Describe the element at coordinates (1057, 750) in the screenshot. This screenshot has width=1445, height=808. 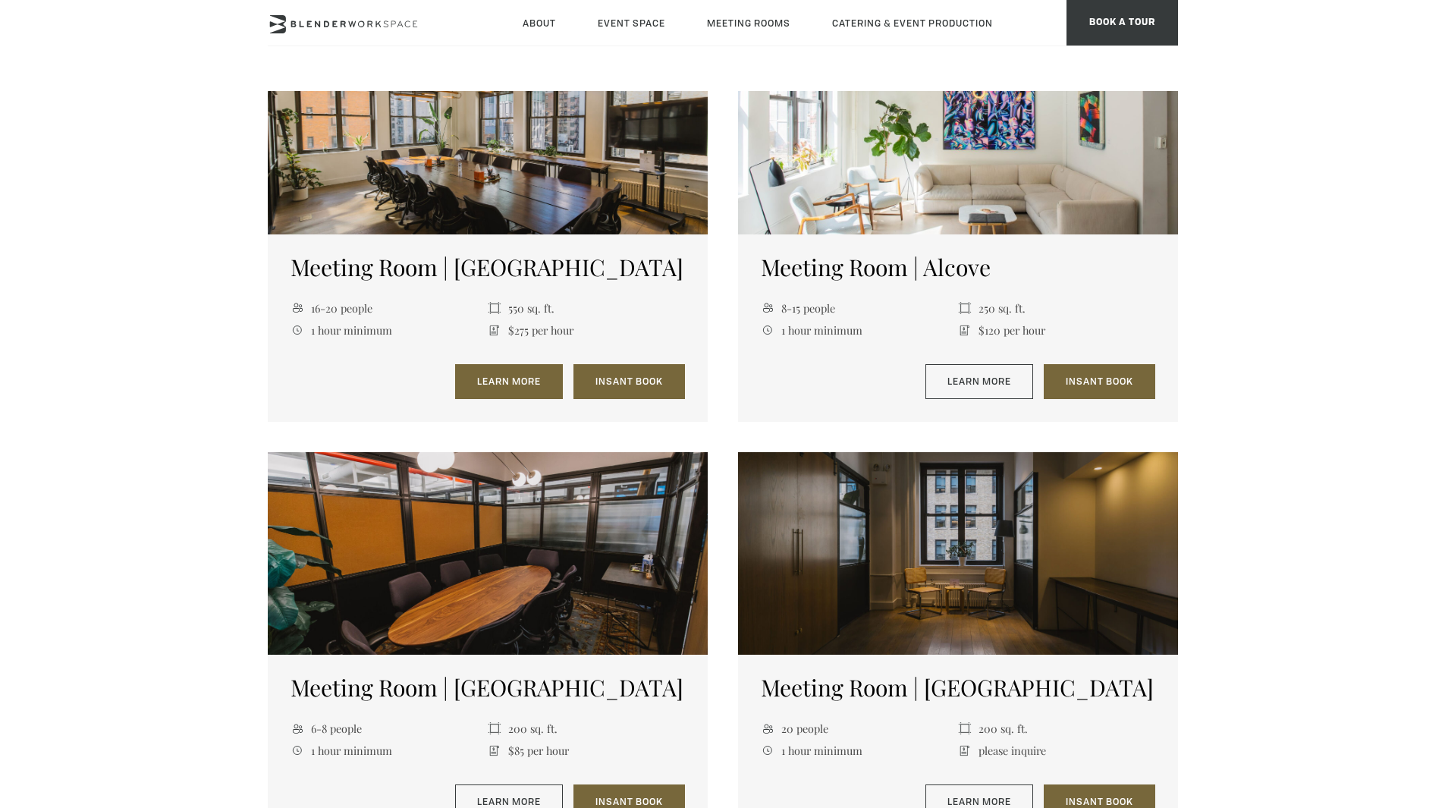
I see `li: please inquire` at that location.